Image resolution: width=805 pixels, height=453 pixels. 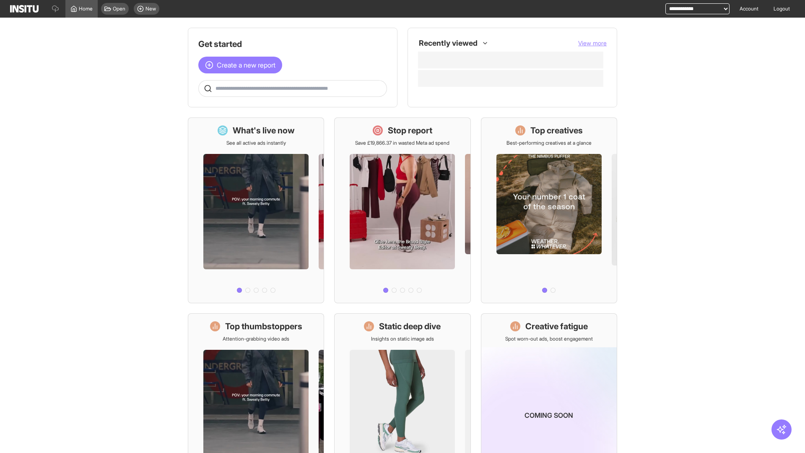 I want to click on p: Insights on static image ads, so click(x=402, y=339).